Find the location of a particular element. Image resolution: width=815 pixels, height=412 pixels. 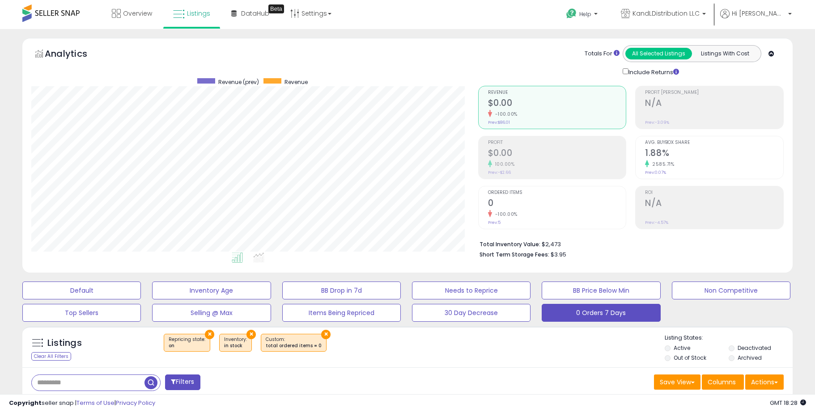

small: Prev: -$2.66 is located at coordinates (499, 173).